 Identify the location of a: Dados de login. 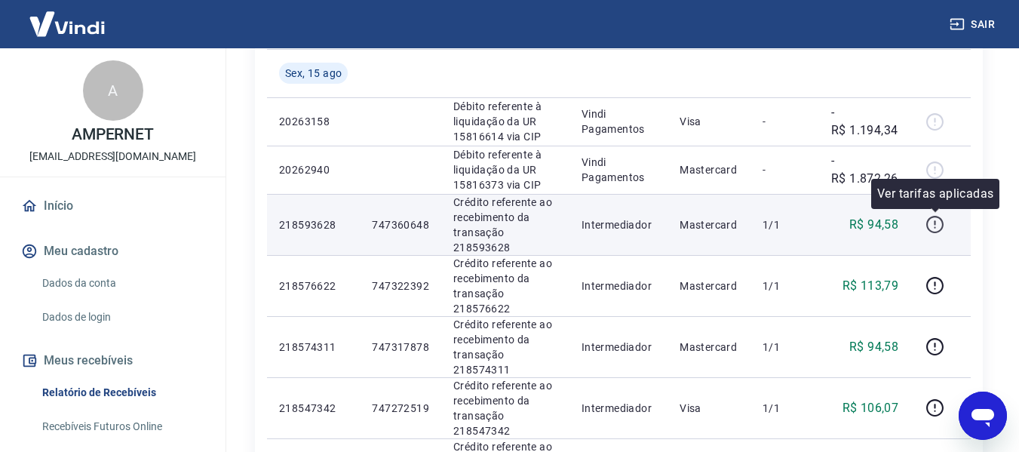
(121, 317).